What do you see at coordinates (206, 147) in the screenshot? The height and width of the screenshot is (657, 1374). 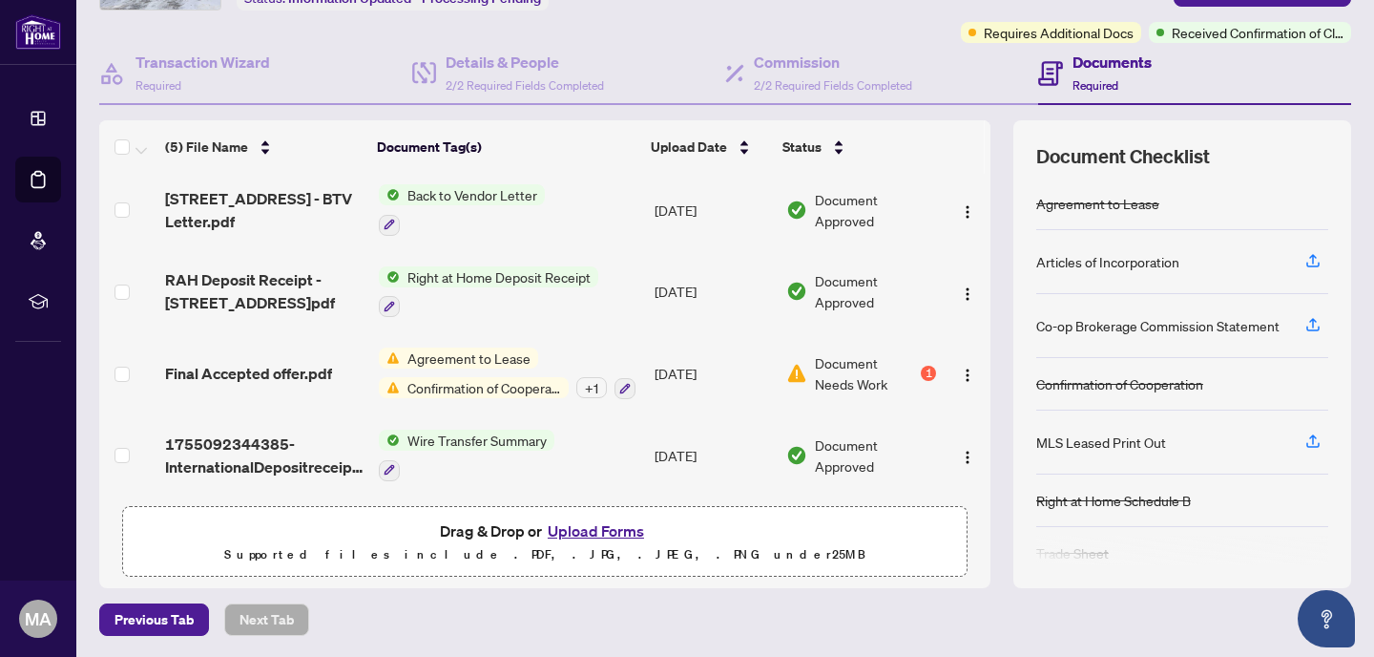 I see `span: (5) File Name` at bounding box center [206, 147].